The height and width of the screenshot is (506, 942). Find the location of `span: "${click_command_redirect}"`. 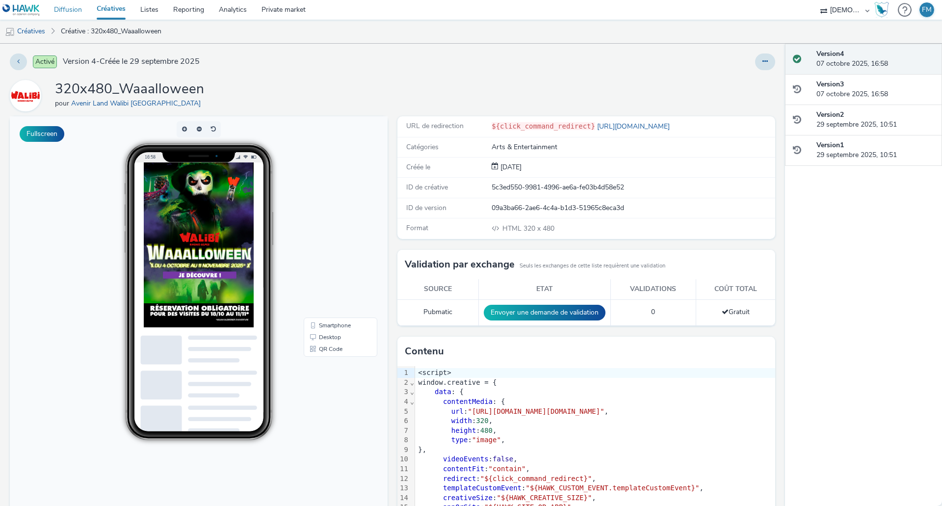

span: "${click_command_redirect}" is located at coordinates (536, 479).